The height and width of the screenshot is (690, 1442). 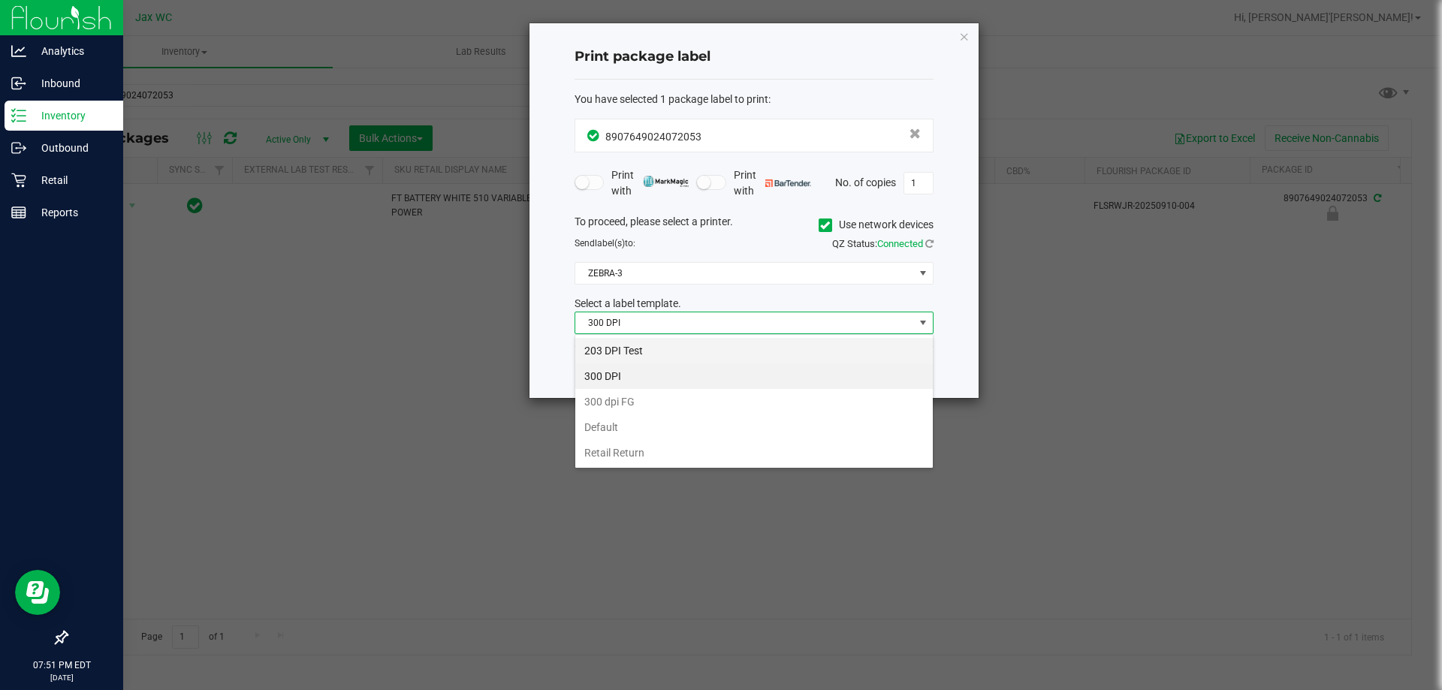 I want to click on p: Inbound, so click(x=71, y=83).